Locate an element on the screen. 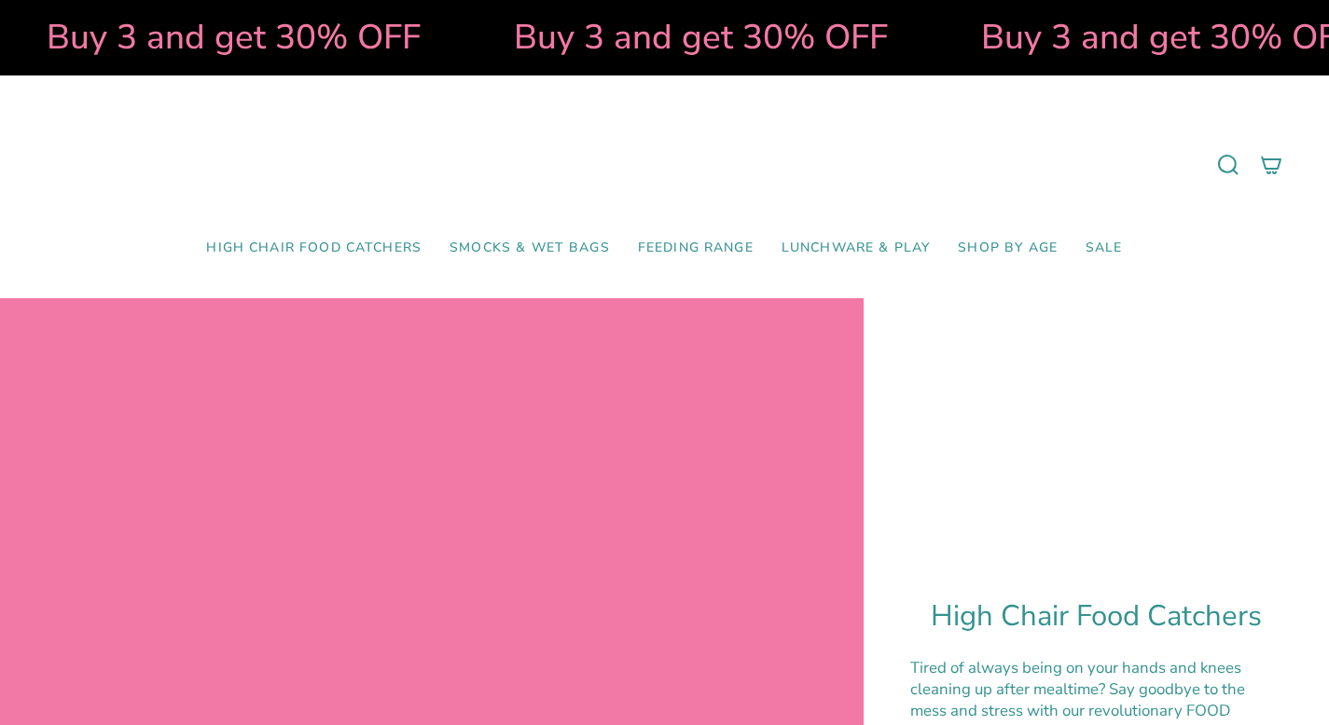  span: High Chair Food Catchers is located at coordinates (313, 248).